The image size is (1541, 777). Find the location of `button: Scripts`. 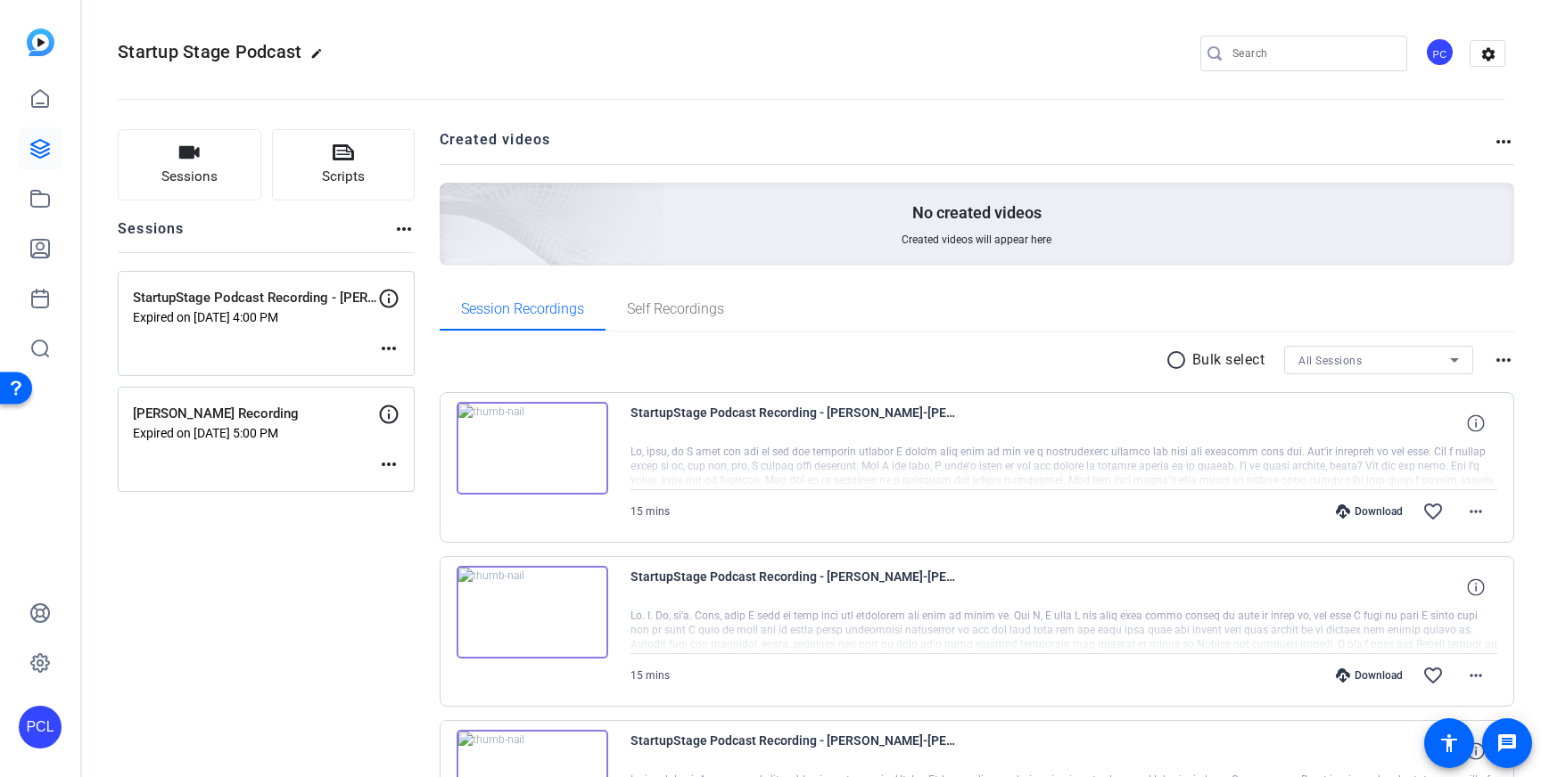

button: Scripts is located at coordinates (343, 165).